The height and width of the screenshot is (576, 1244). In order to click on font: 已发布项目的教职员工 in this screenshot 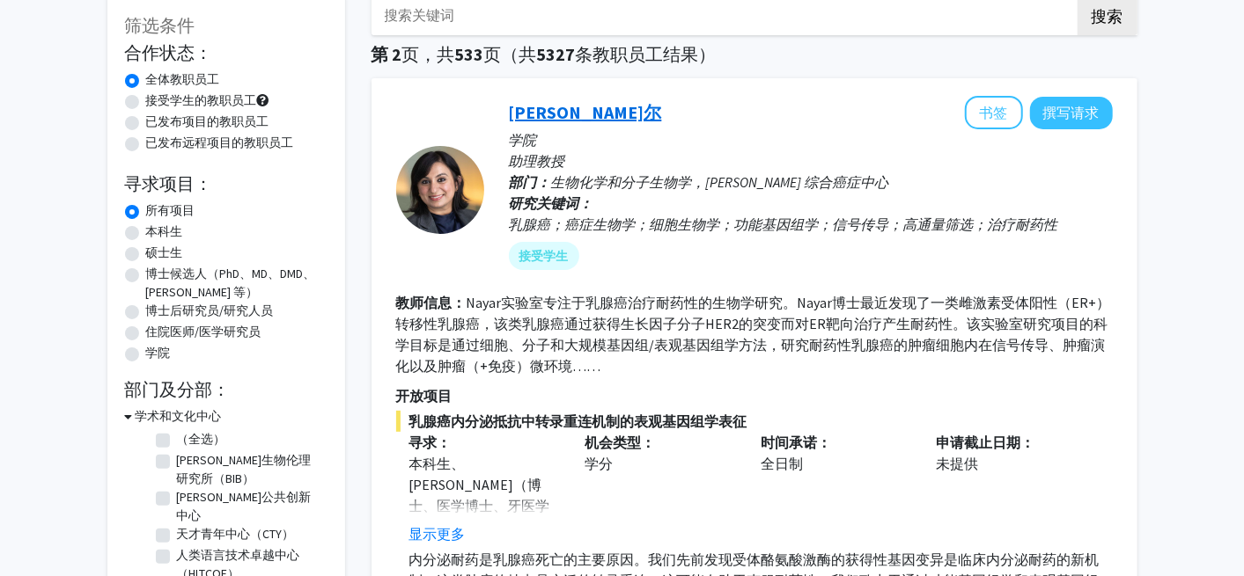, I will do `click(208, 121)`.